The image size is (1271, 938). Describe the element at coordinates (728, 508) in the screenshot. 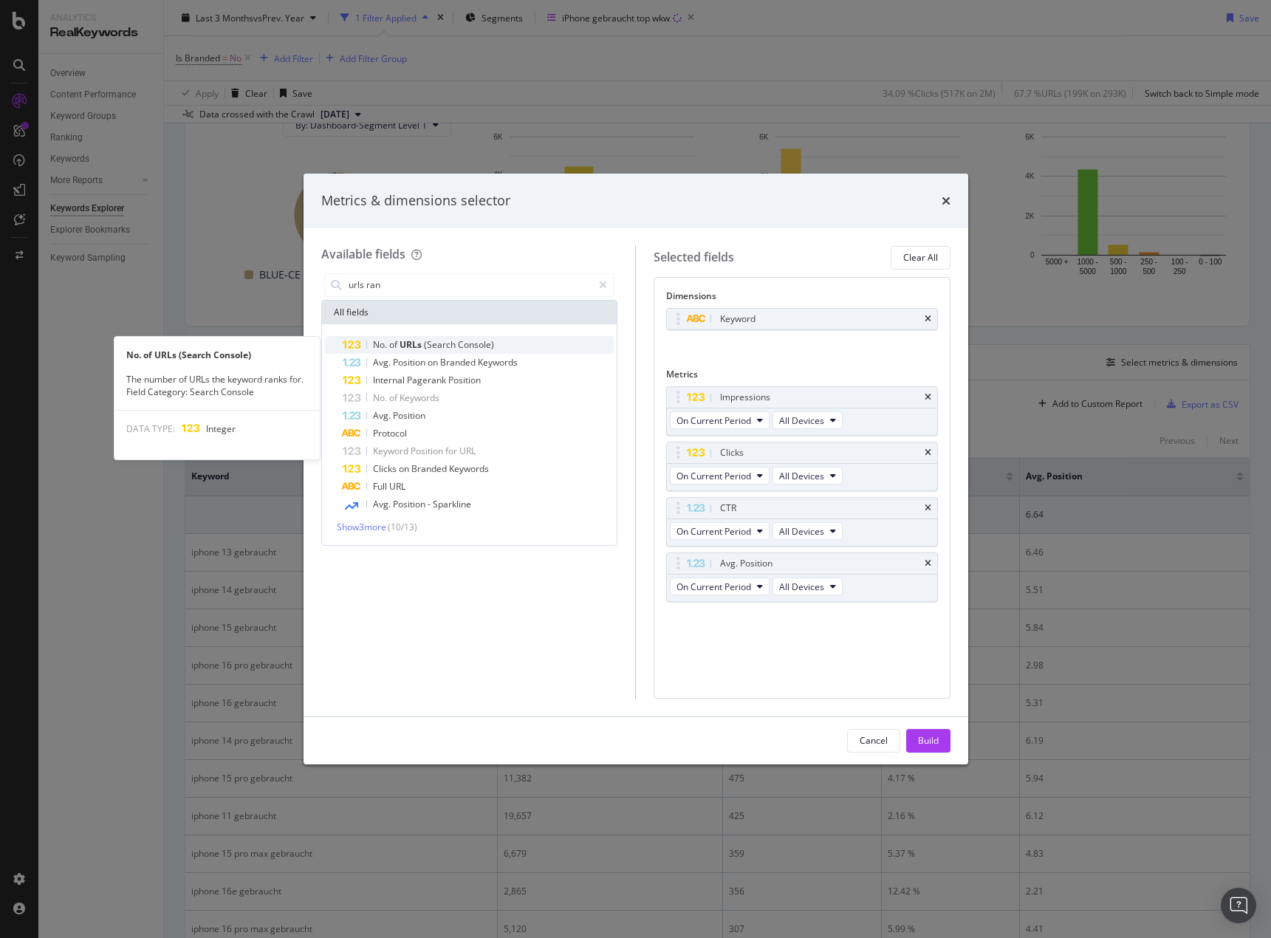

I see `div: CTR` at that location.